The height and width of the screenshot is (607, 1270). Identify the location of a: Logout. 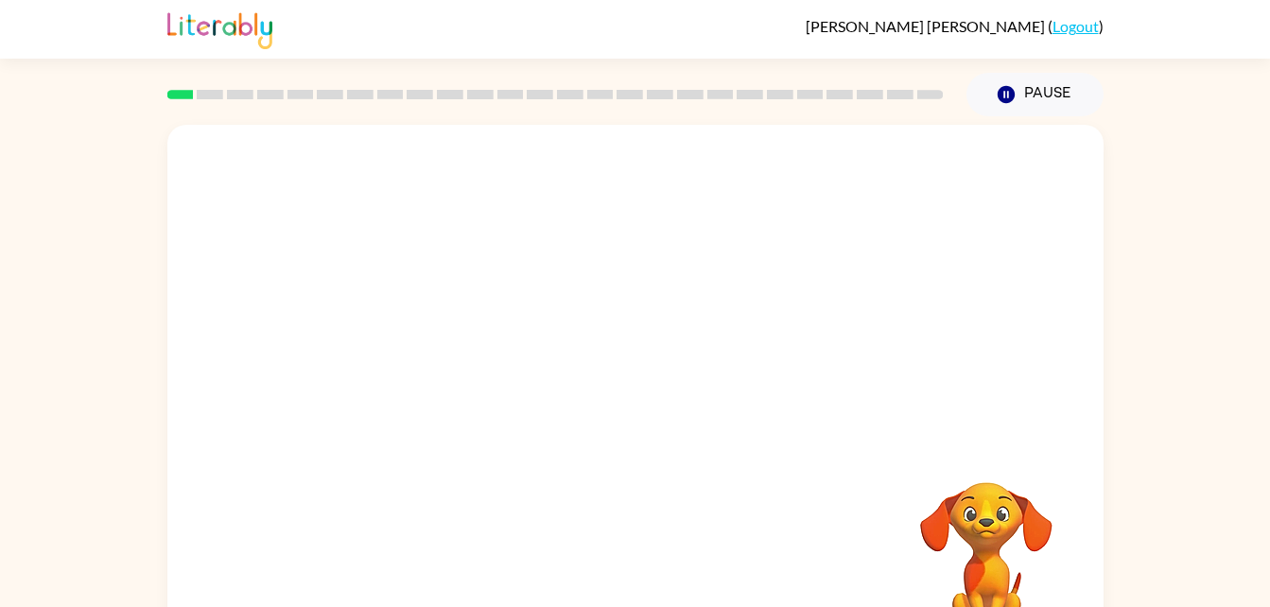
(1076, 26).